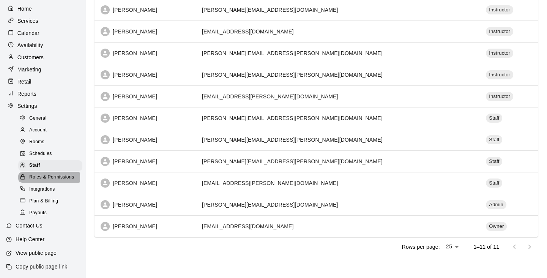 This screenshot has width=547, height=278. I want to click on span: Account, so click(38, 130).